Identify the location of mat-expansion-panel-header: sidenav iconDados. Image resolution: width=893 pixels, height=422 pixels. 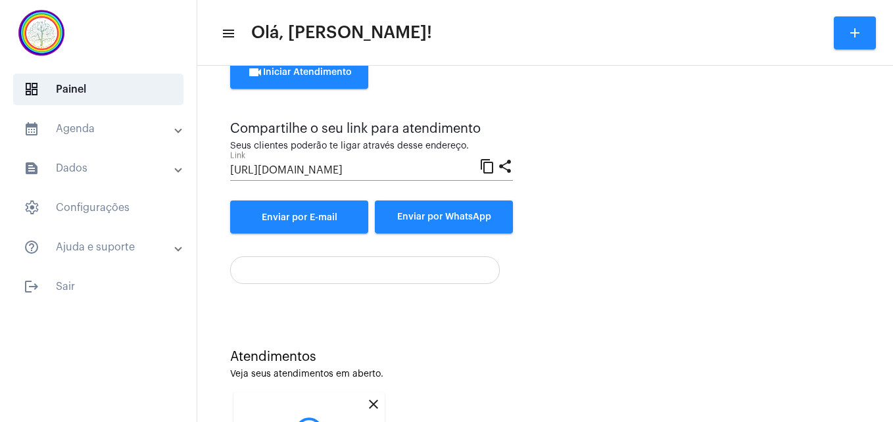
(102, 168).